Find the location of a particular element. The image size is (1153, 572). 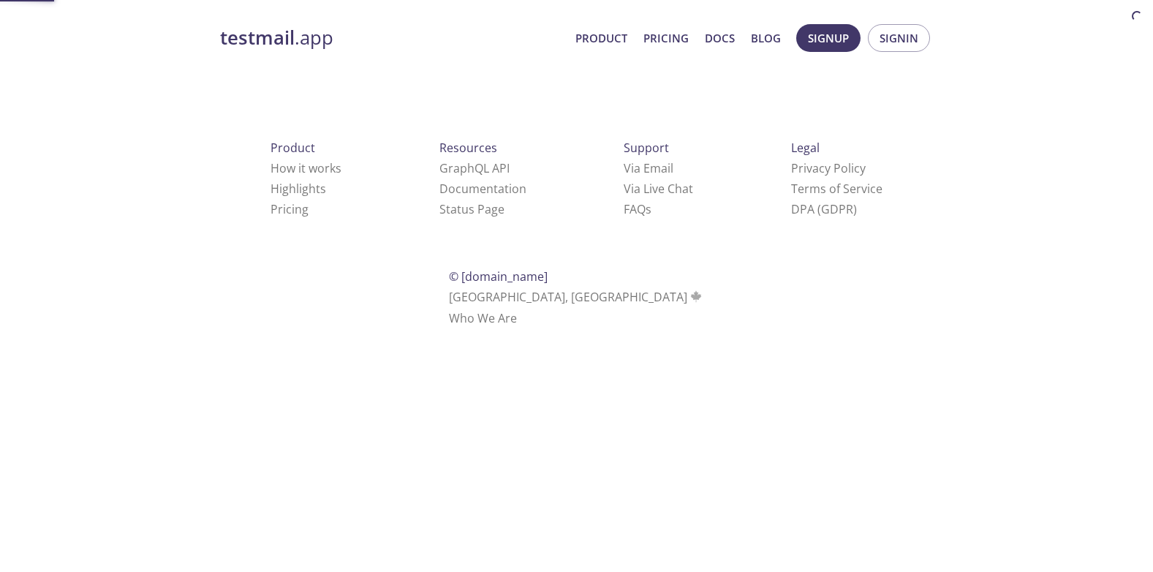

a: FAQ is located at coordinates (637, 209).